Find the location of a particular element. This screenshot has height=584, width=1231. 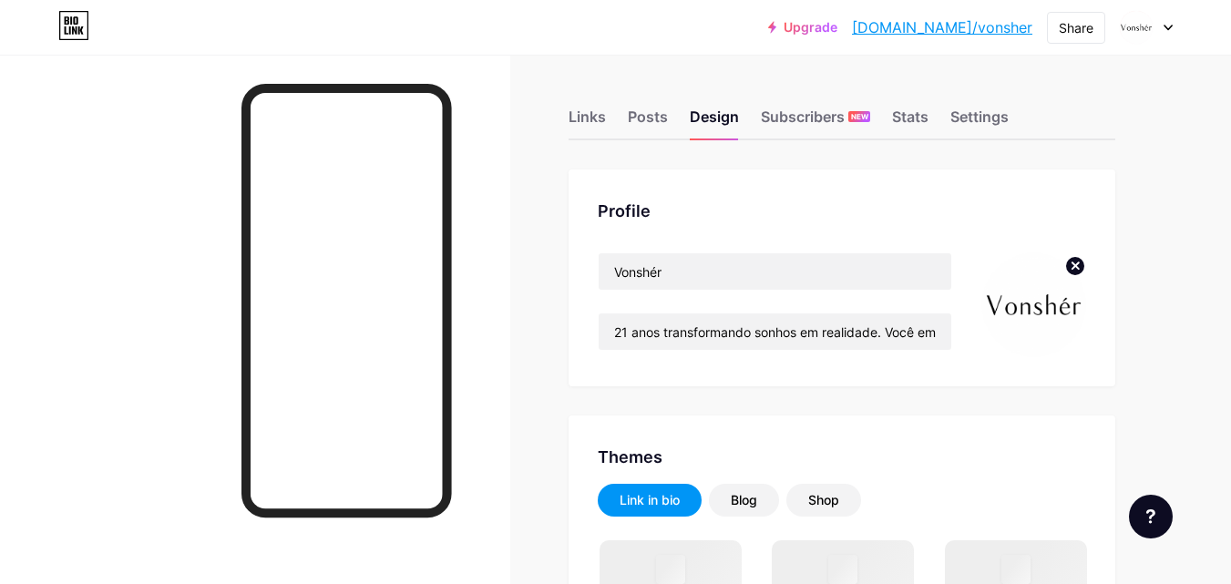

div: Posts is located at coordinates (648, 122).